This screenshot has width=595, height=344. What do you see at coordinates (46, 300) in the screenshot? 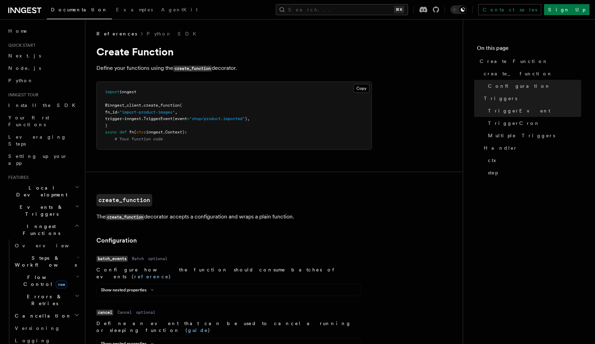
I see `button: Errors & Retries` at bounding box center [46, 300].